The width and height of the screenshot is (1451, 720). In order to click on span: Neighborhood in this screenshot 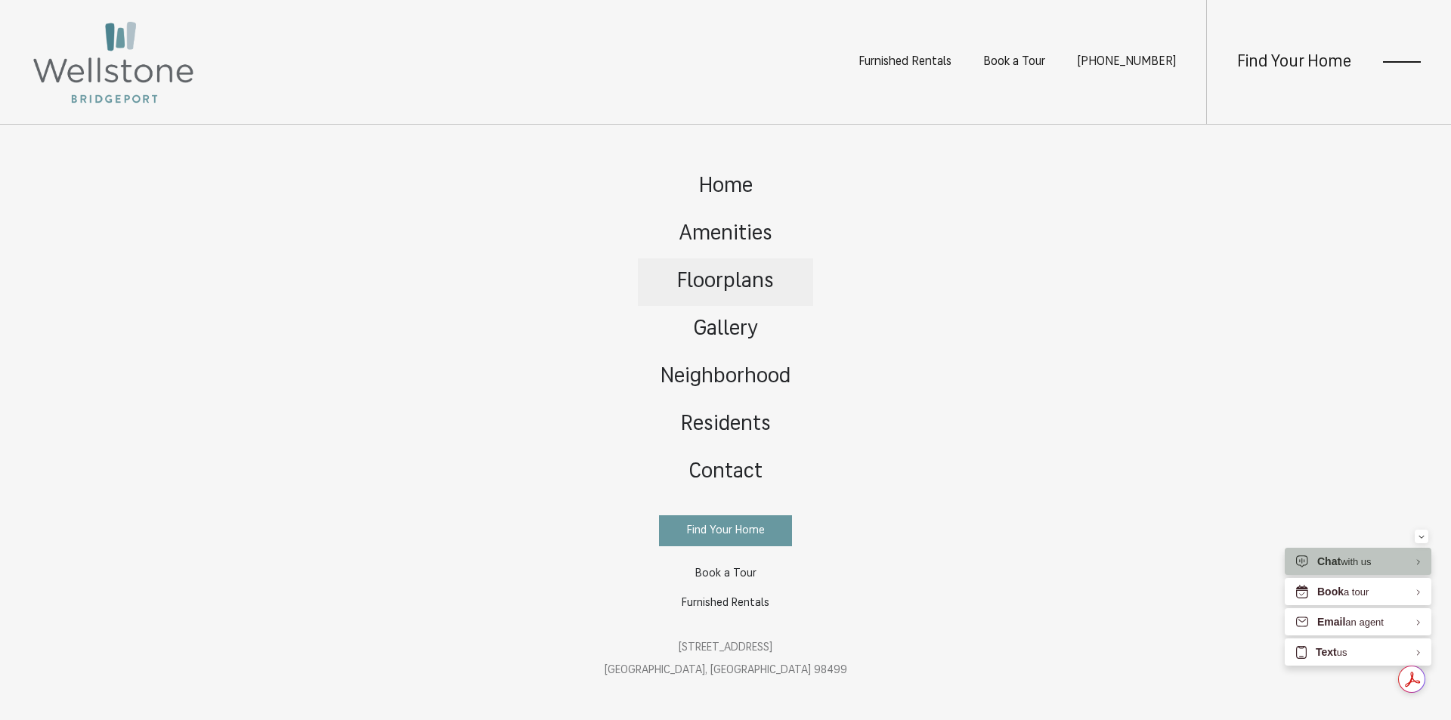, I will do `click(725, 377)`.